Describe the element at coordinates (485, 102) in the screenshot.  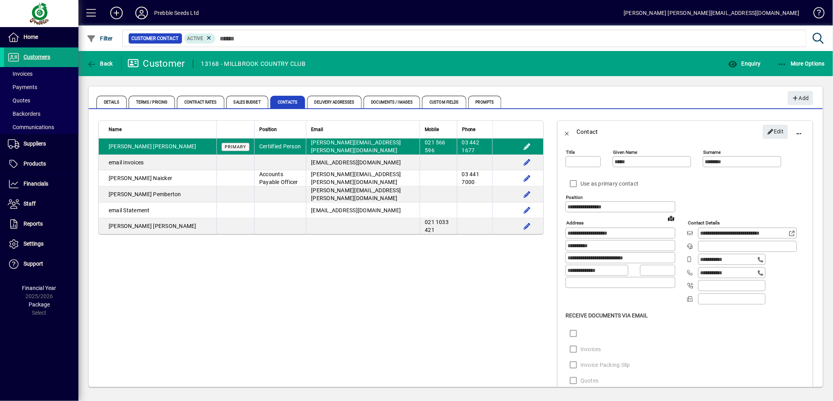
I see `span: Prompts` at that location.